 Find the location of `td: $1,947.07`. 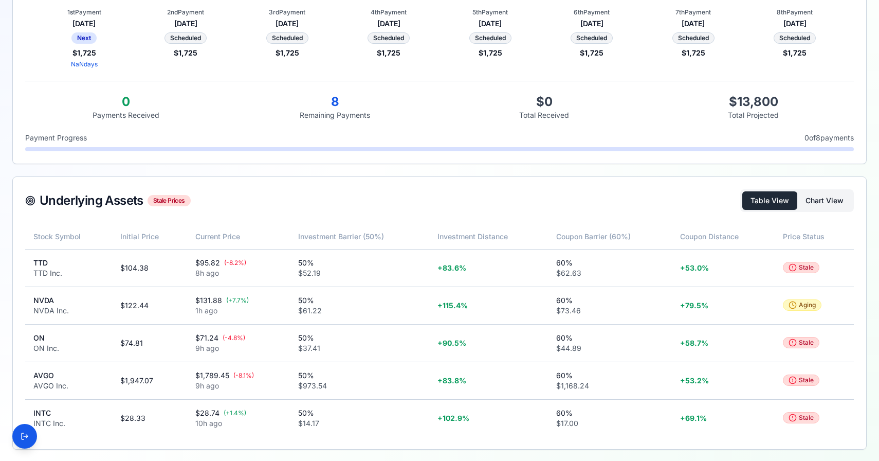

td: $1,947.07 is located at coordinates (150, 380).